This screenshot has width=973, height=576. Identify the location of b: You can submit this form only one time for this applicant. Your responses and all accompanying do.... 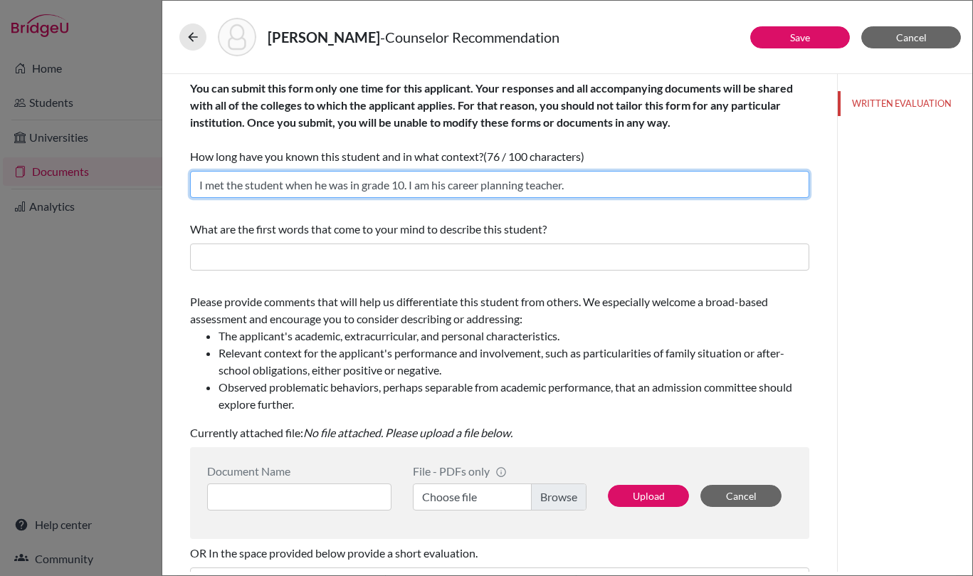
(491, 105).